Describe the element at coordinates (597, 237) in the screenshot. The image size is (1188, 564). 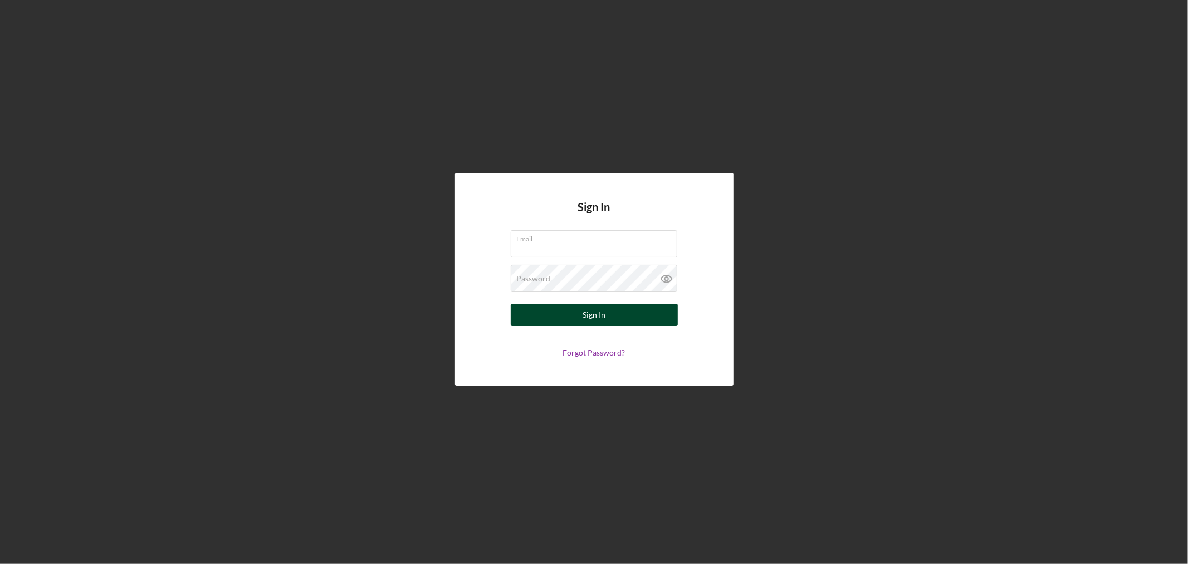
I see `label: Email` at that location.